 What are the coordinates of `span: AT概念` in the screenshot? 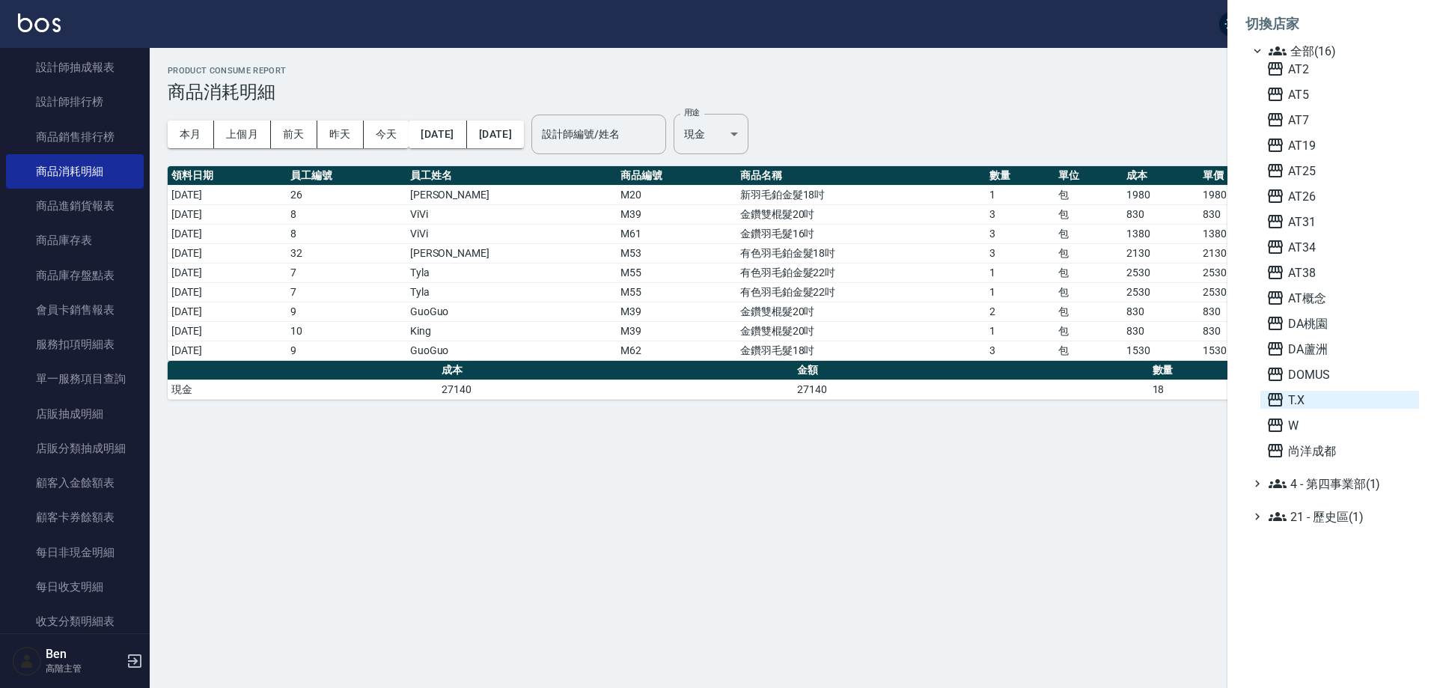 It's located at (1340, 298).